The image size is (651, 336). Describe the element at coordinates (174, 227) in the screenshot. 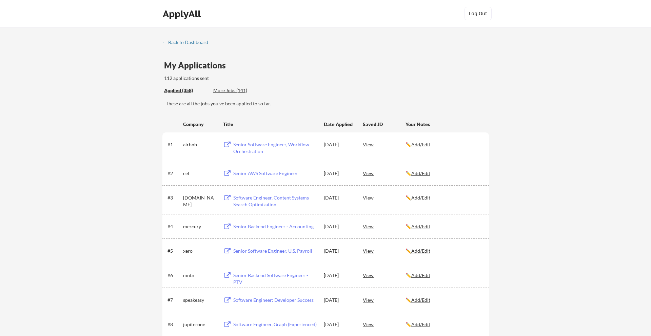

I see `div: #4` at that location.